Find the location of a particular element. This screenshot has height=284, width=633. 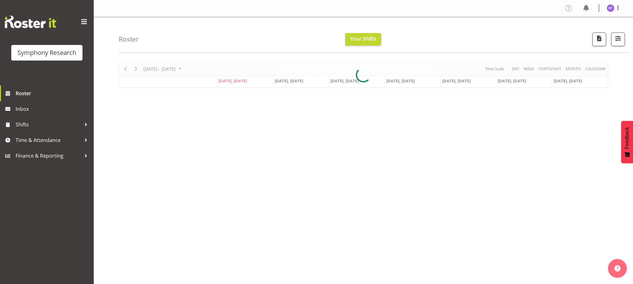

span: Your Shifts is located at coordinates (363, 39).